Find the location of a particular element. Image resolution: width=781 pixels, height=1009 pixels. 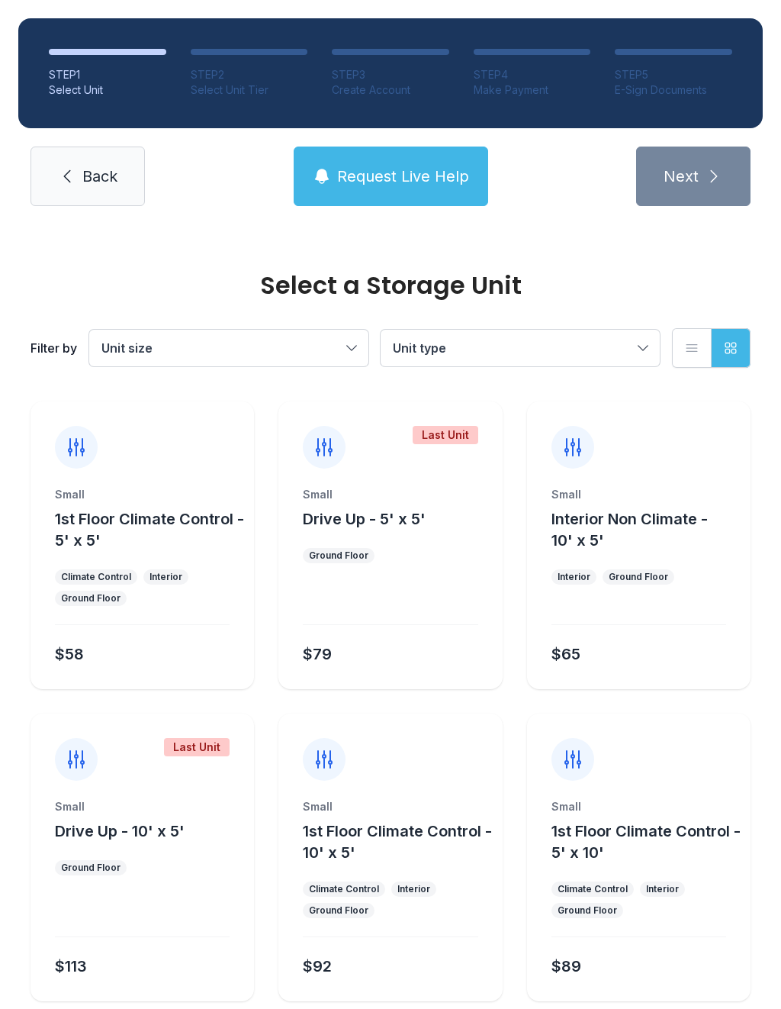

span: Drive Up - 10' x 5' is located at coordinates (120, 831).